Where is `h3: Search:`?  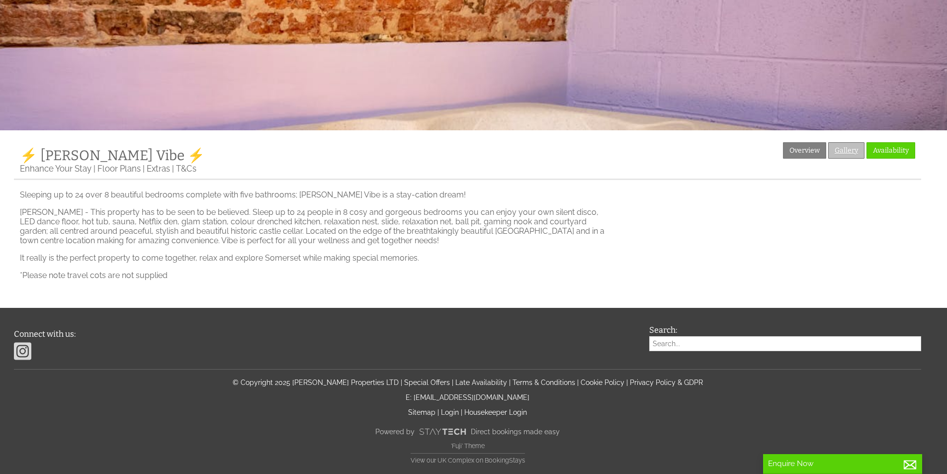
h3: Search: is located at coordinates (785, 330).